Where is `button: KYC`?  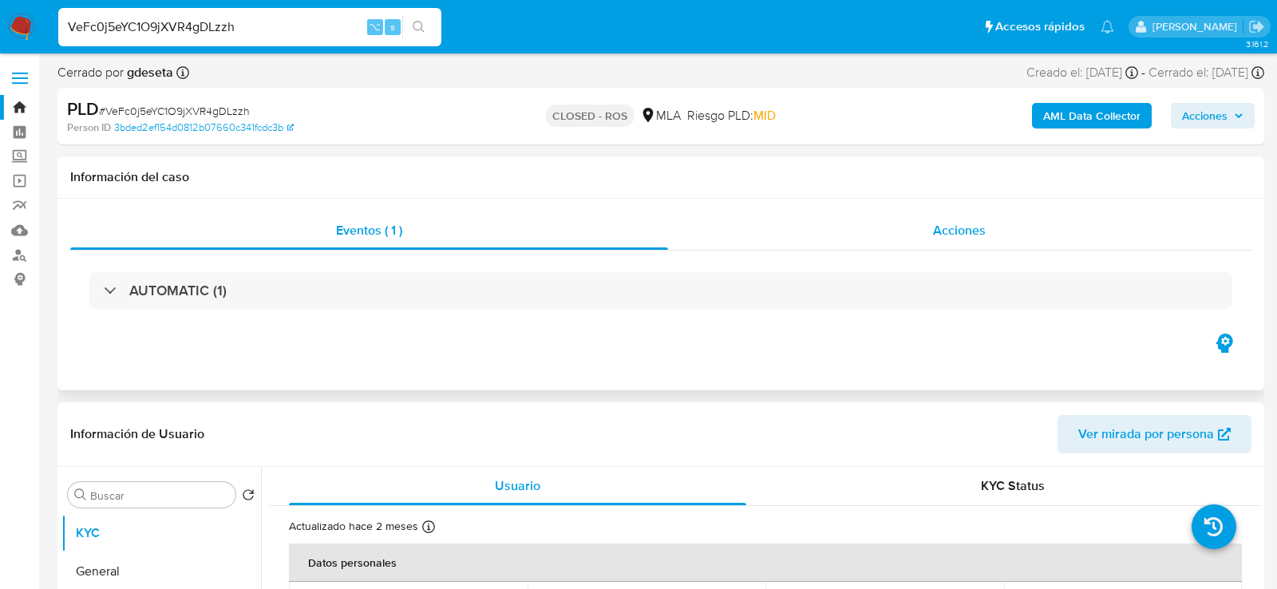
button: KYC is located at coordinates (161, 533).